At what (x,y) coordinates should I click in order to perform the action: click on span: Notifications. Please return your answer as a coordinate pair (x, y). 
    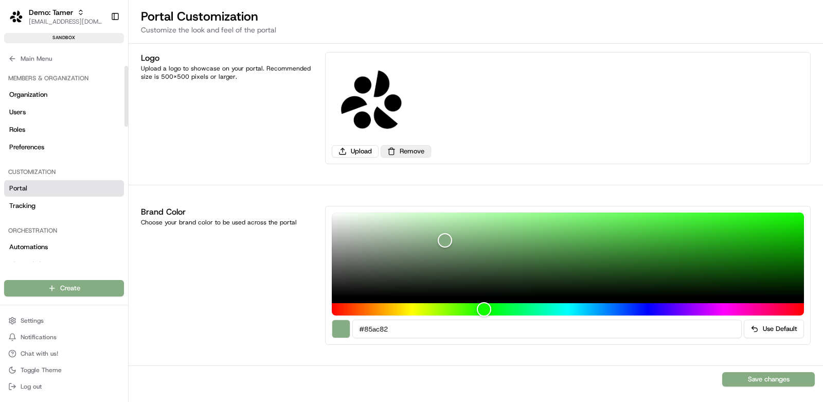
    Looking at the image, I should click on (39, 337).